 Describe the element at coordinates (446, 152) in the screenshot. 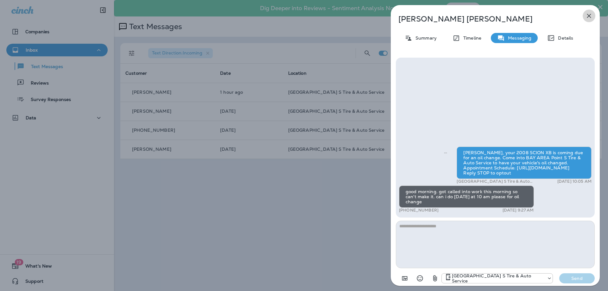

I see `span: Sent` at that location.